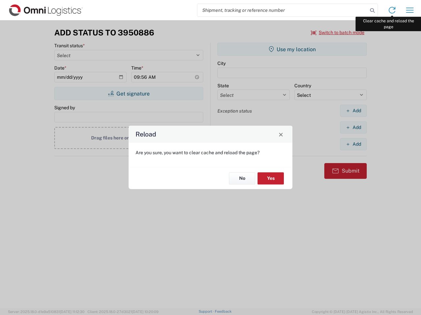 The image size is (421, 315). I want to click on input: Shipment, tracking or reference number, so click(282, 10).